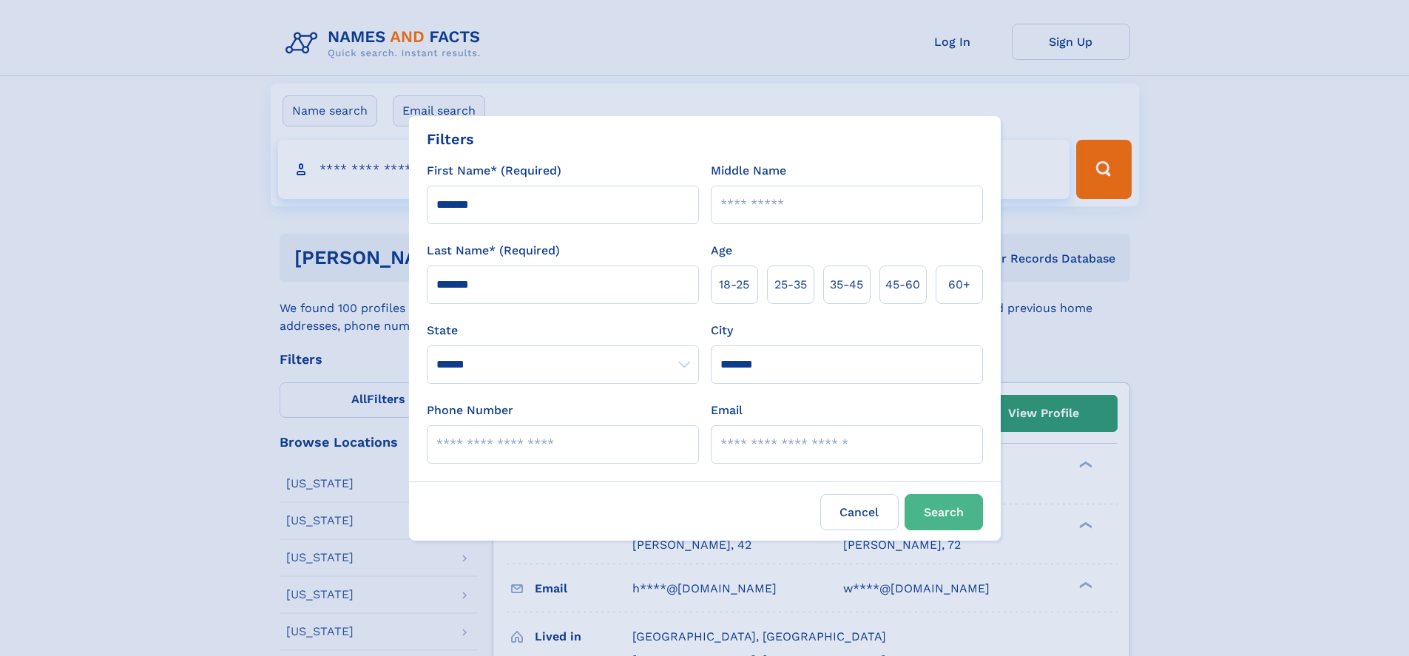 This screenshot has height=656, width=1409. What do you see at coordinates (470, 411) in the screenshot?
I see `label: Phone Number` at bounding box center [470, 411].